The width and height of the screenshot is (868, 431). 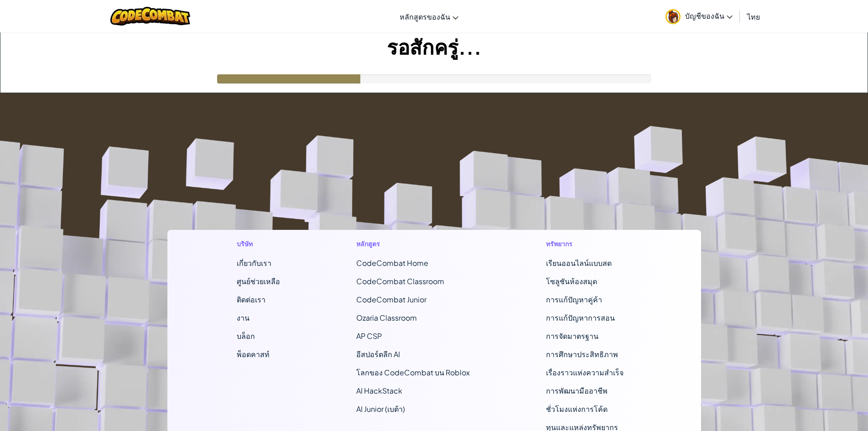 I want to click on a: เรื่องราวแห่งความสำเร็จ, so click(x=585, y=372).